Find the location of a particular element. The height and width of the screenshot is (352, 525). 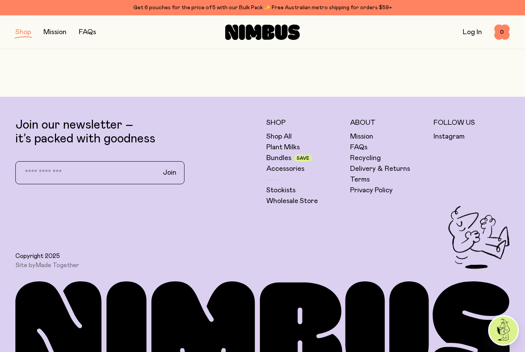

a: Recycling is located at coordinates (365, 158).